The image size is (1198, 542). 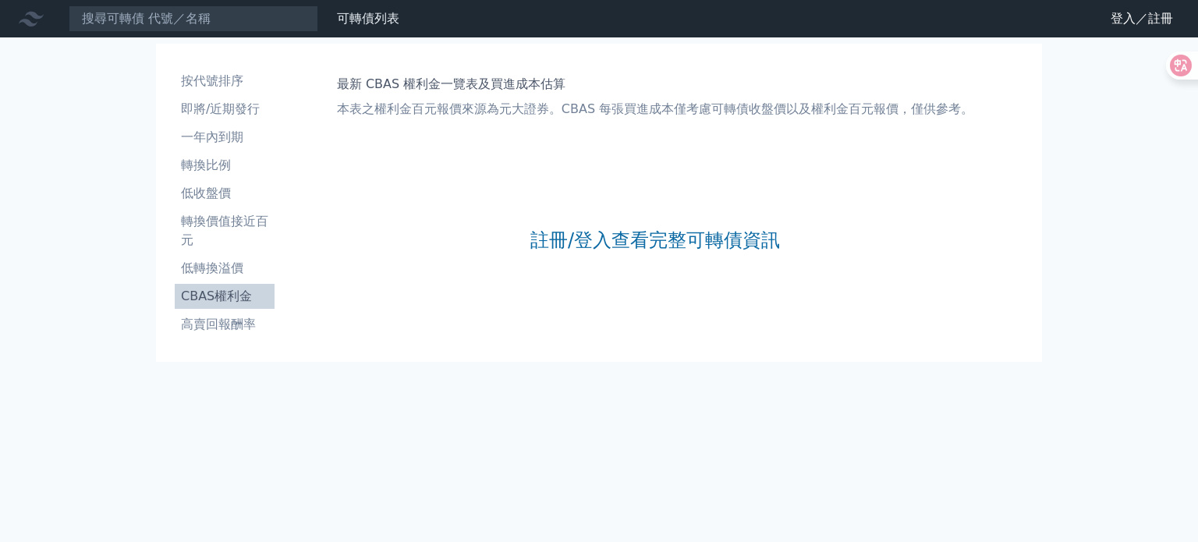 I want to click on a: 低收盤價, so click(x=225, y=193).